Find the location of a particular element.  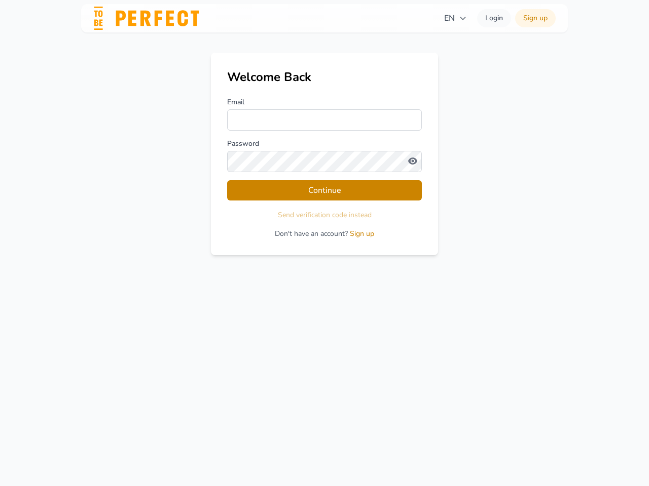

h1: Welcome Back is located at coordinates (324, 77).